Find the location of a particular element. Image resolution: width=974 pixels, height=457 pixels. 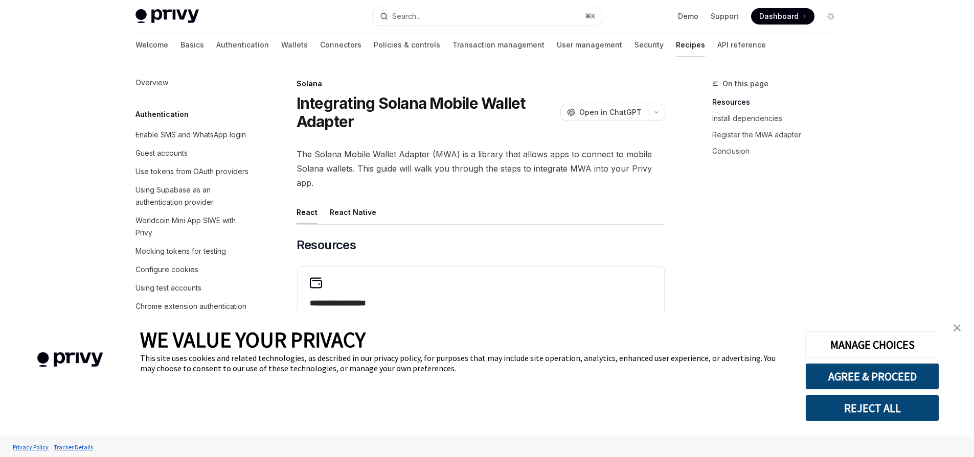

a: Tracker Details is located at coordinates (73, 447).